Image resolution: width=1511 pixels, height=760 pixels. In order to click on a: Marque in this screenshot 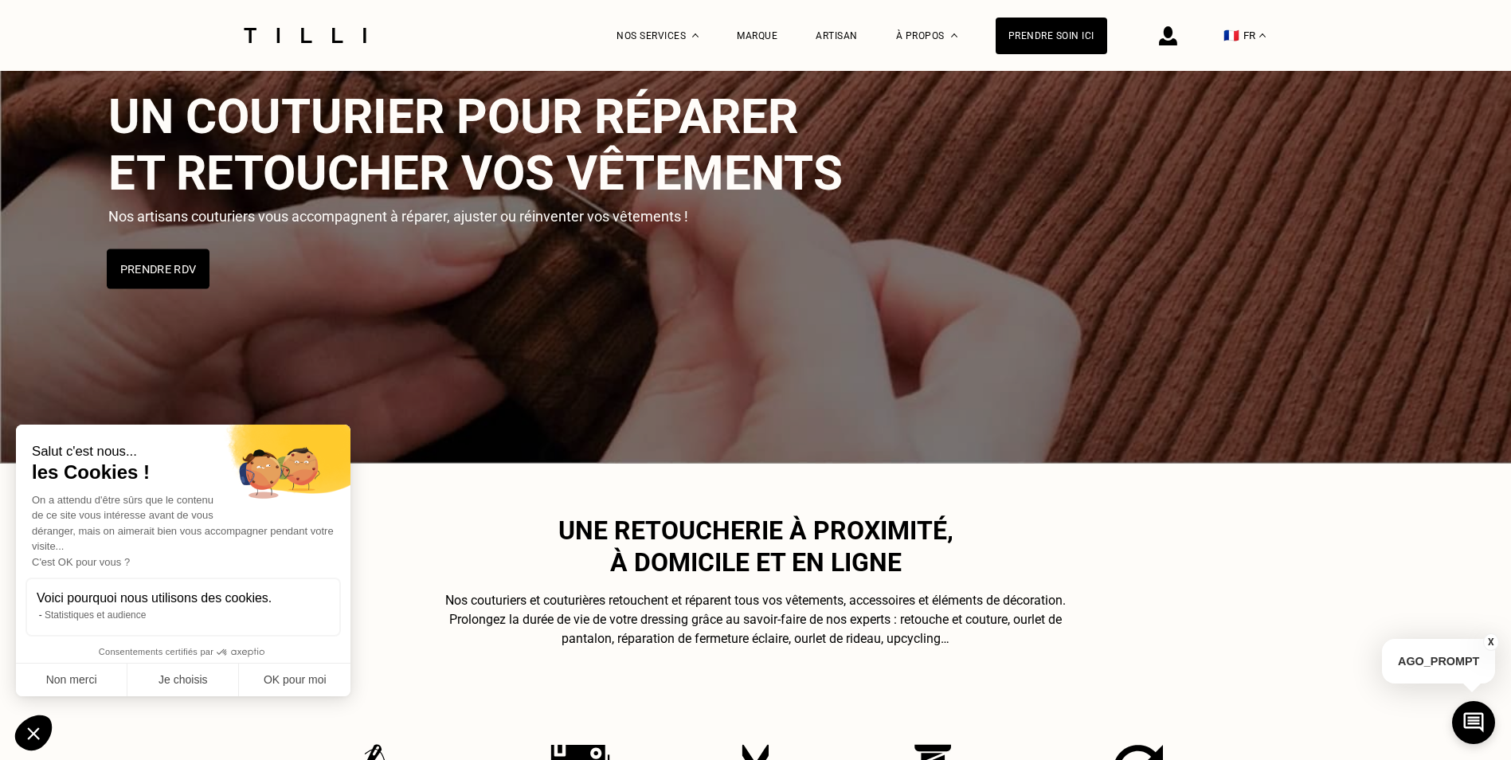, I will do `click(757, 36)`.